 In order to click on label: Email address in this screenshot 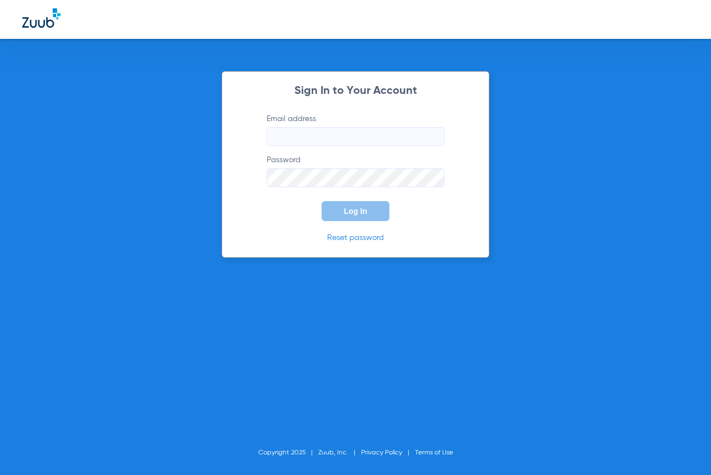, I will do `click(355, 129)`.